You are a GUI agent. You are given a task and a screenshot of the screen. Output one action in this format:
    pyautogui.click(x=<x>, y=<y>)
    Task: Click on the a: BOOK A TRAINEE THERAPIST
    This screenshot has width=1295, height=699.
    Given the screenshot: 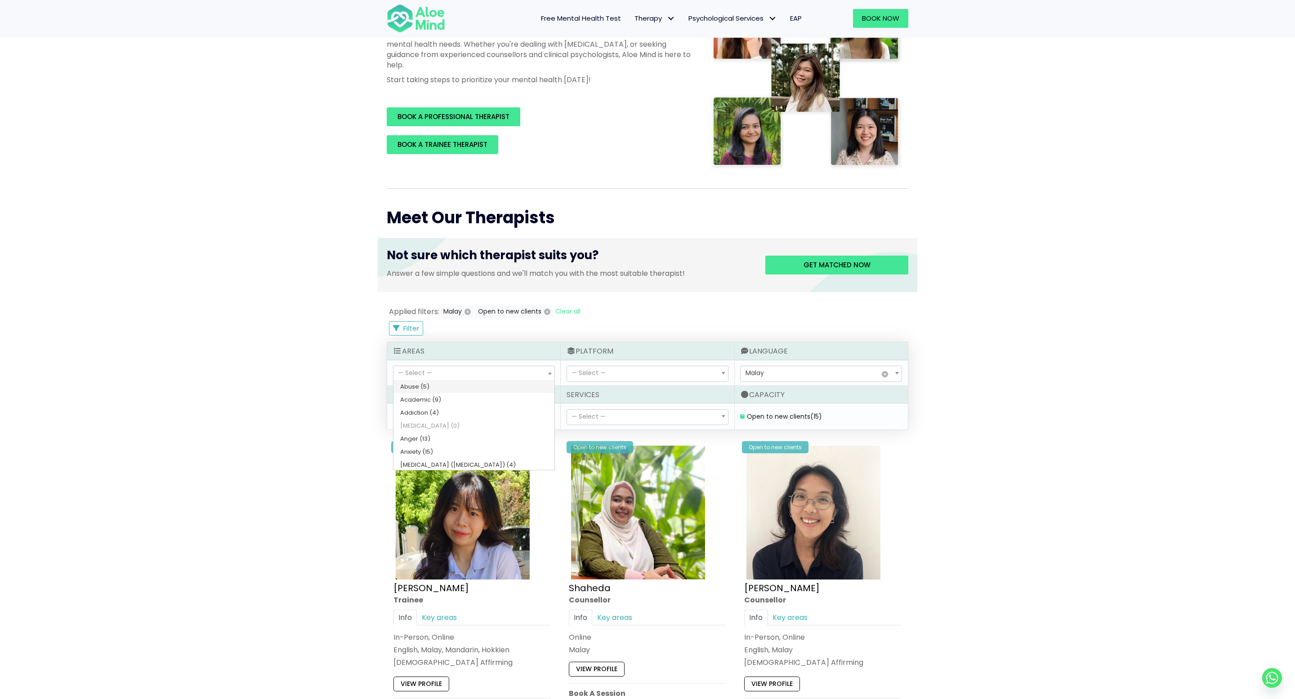 What is the action you would take?
    pyautogui.click(x=442, y=145)
    